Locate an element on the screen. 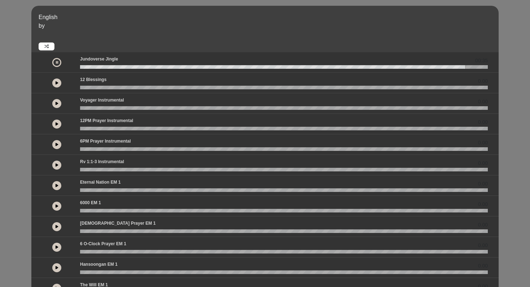  p: 6PM Prayer Instrumental is located at coordinates (105, 141).